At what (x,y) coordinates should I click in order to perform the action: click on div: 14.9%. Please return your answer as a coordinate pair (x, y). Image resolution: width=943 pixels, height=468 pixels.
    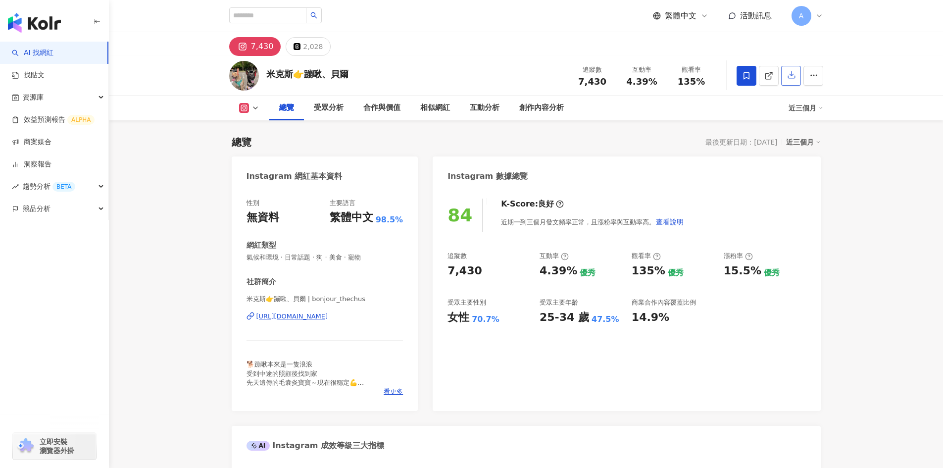
    Looking at the image, I should click on (651, 317).